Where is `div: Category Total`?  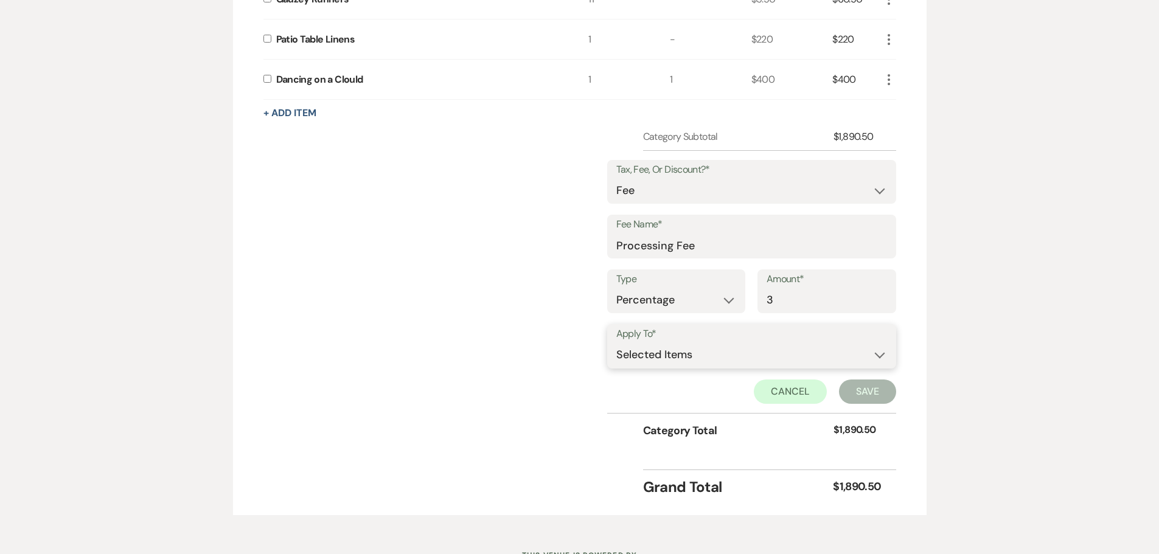 div: Category Total is located at coordinates (738, 431).